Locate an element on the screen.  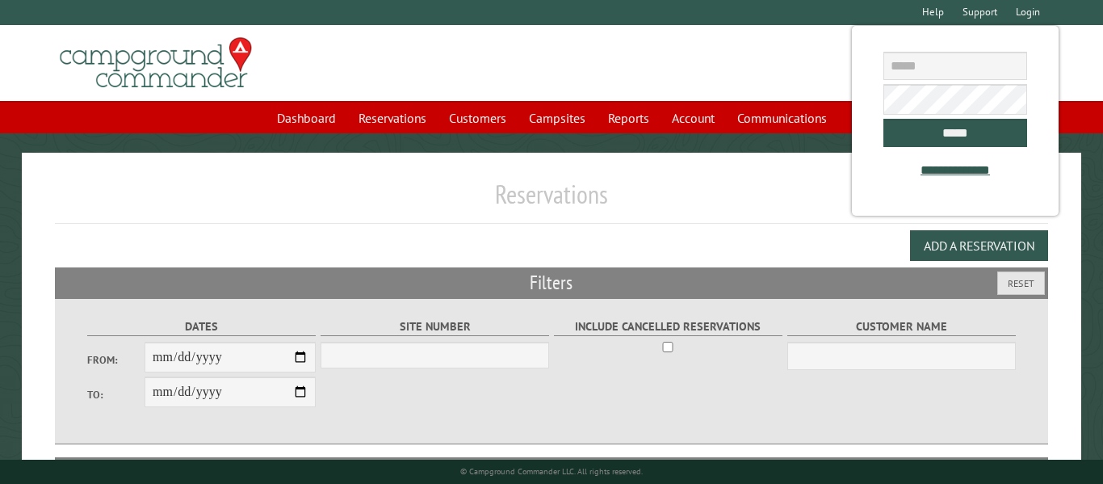
button: Reset is located at coordinates (1021, 283).